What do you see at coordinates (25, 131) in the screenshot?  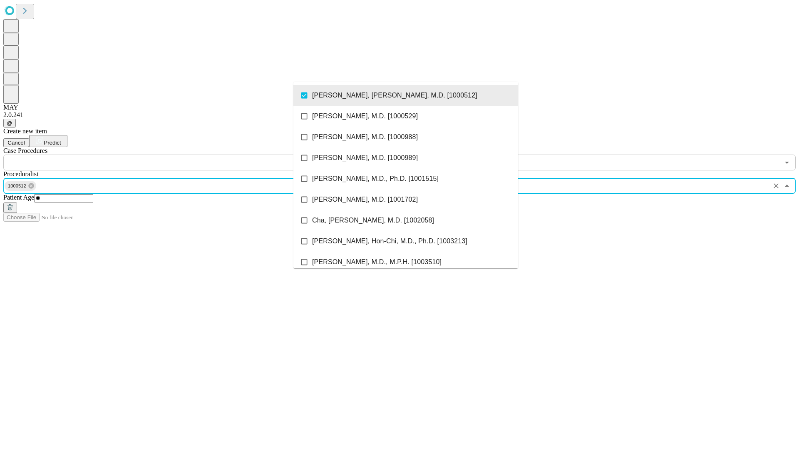 I see `span: Create new item` at bounding box center [25, 131].